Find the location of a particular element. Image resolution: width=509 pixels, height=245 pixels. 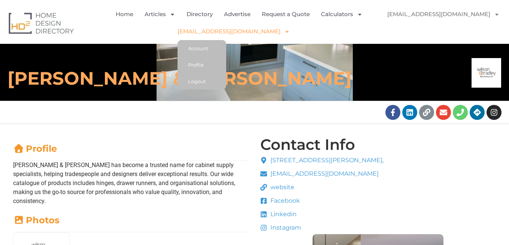

a: Photos is located at coordinates (36, 220).